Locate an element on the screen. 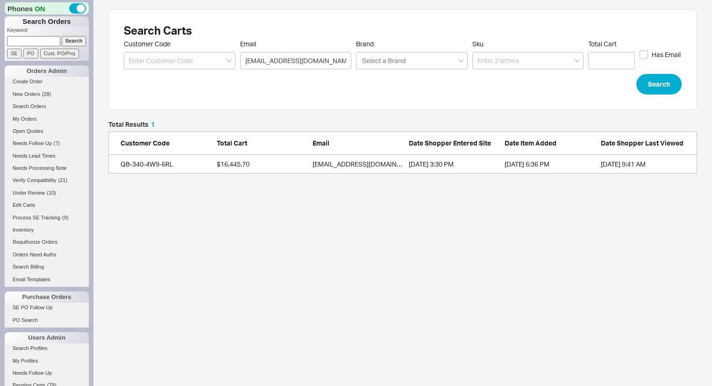 This screenshot has height=386, width=712. div: grid is located at coordinates (403, 164).